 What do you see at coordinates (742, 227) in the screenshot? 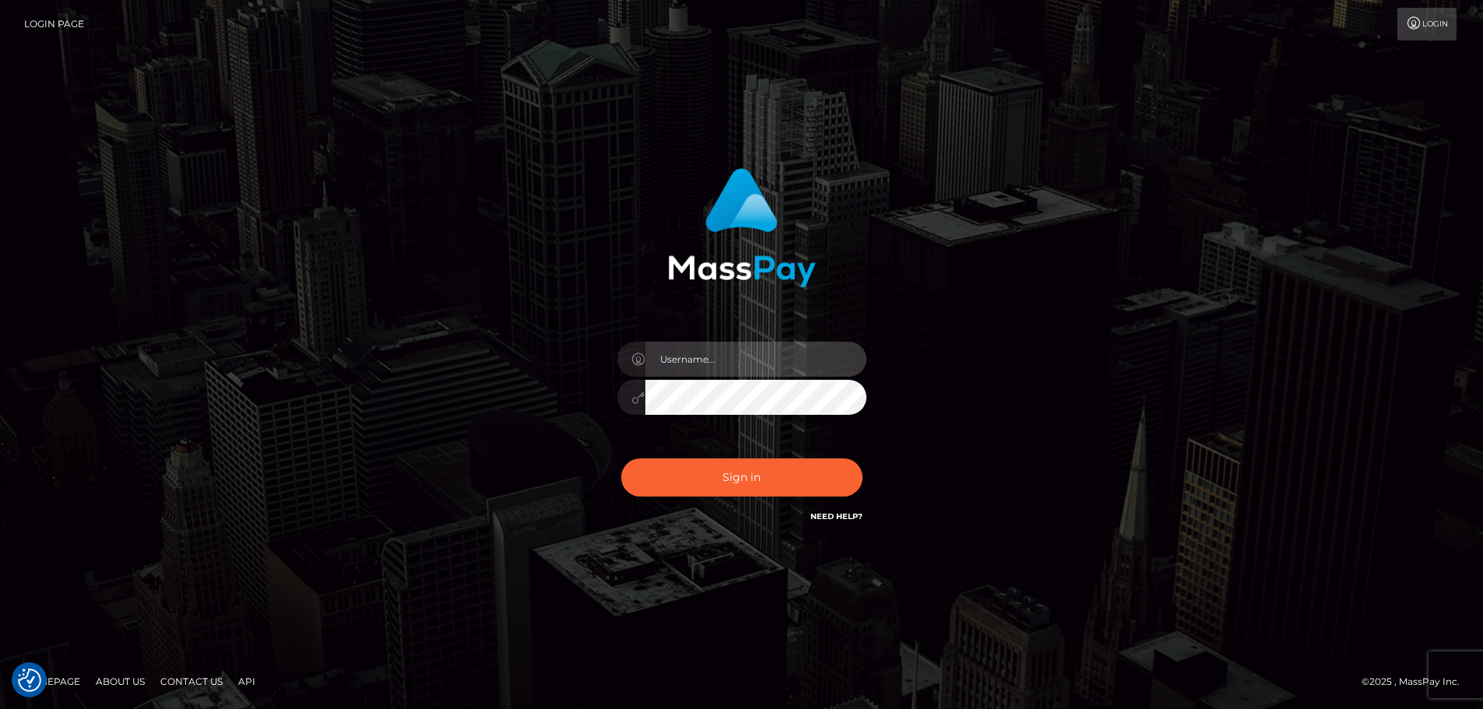
I see `img: MassPay Login` at bounding box center [742, 227].